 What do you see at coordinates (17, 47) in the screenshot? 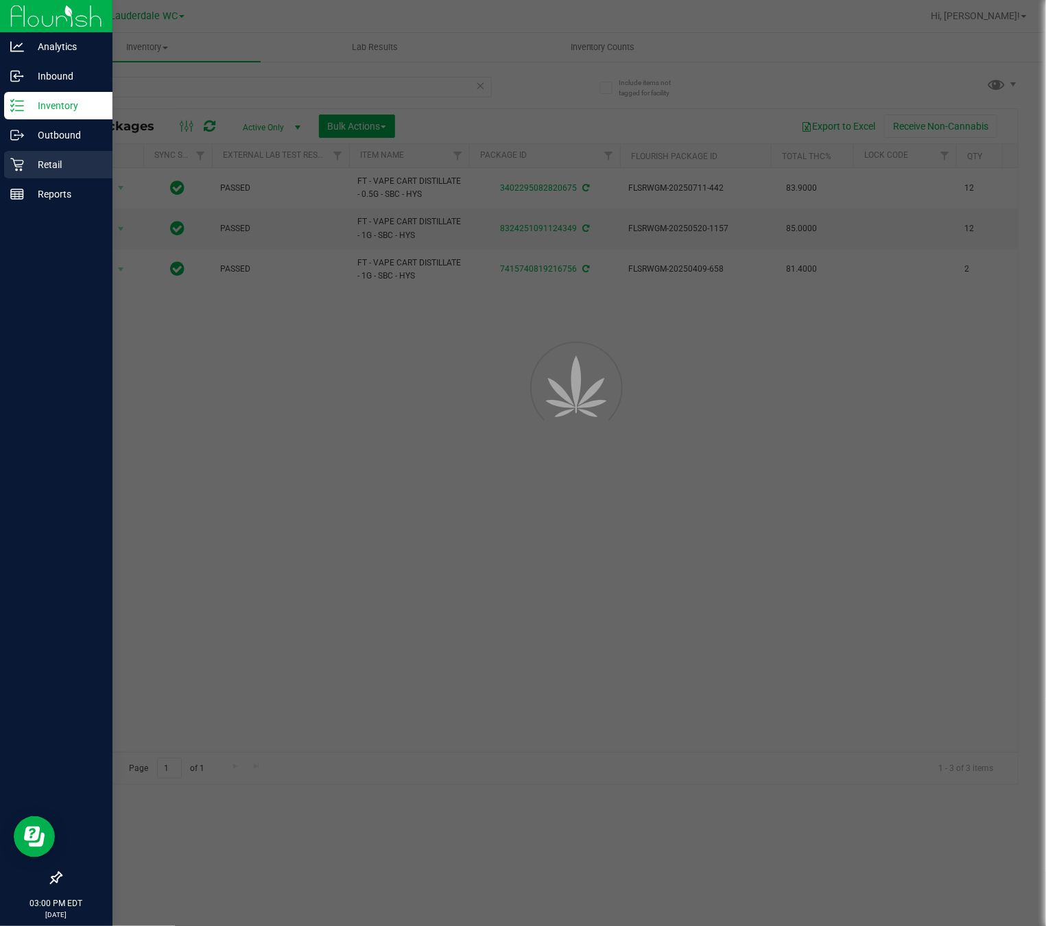
I see `inline-svg: Analytics` at bounding box center [17, 47].